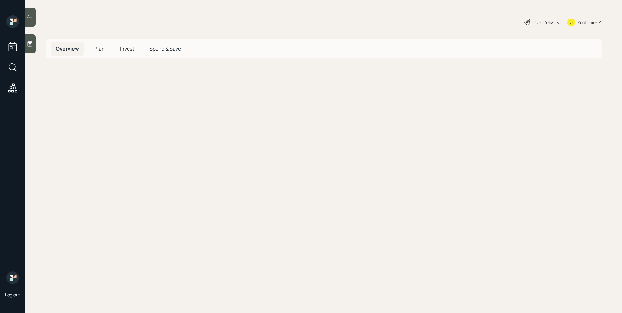 This screenshot has width=622, height=313. Describe the element at coordinates (99, 49) in the screenshot. I see `span: Plan` at that location.